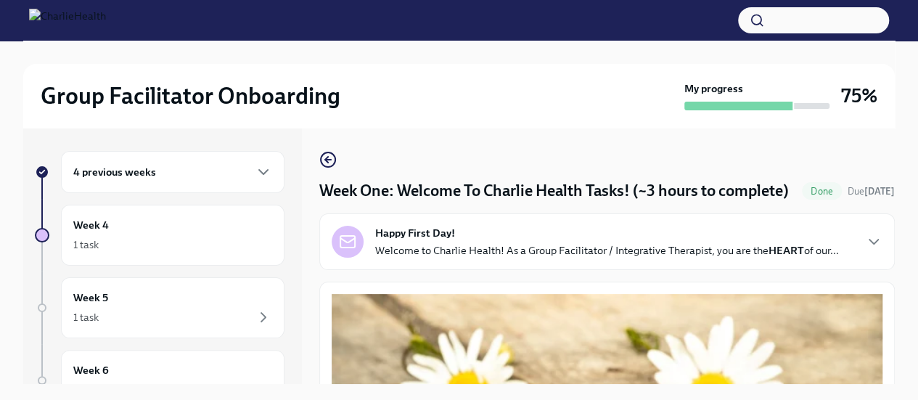 This screenshot has width=918, height=400. What do you see at coordinates (607, 250) in the screenshot?
I see `p: Welcome to Charlie Health! As a Group Facilitator / Integrative Therapist, you are the of our...` at bounding box center [607, 250].